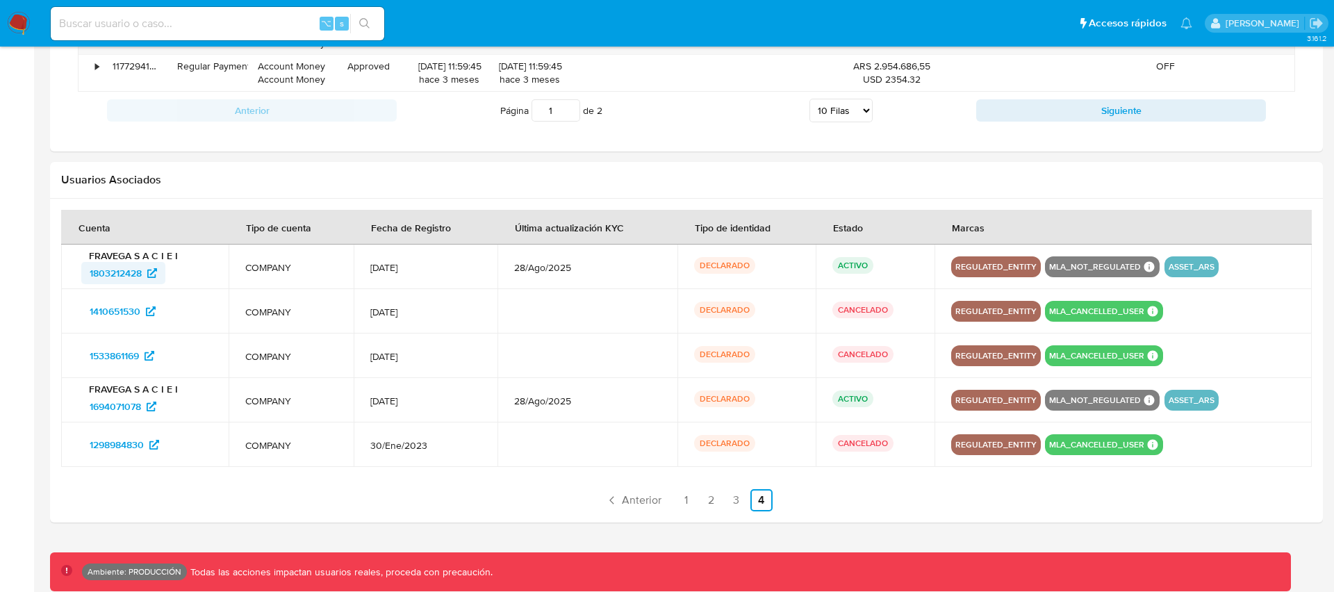 The height and width of the screenshot is (592, 1334). What do you see at coordinates (1316, 23) in the screenshot?
I see `a: Salir` at bounding box center [1316, 23].